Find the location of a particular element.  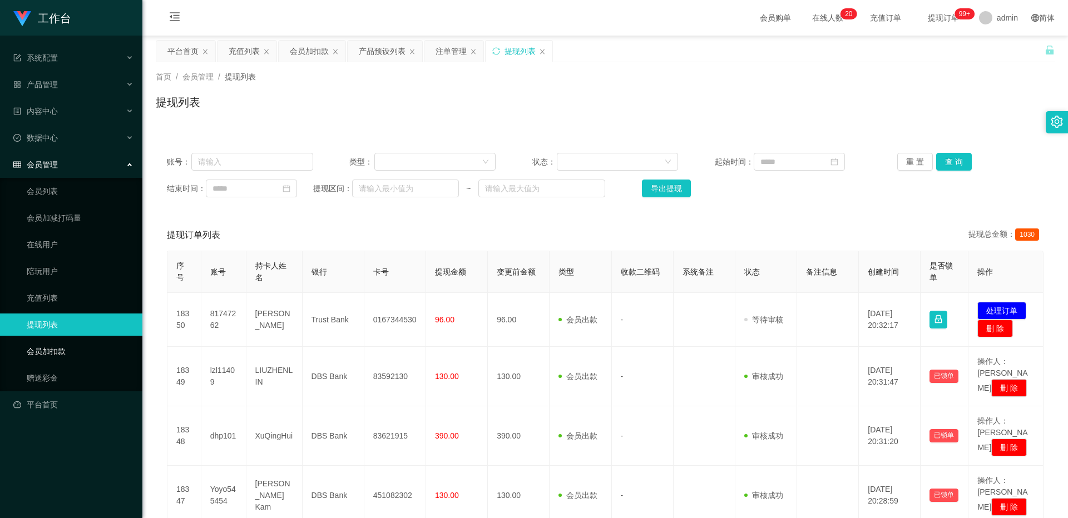

span: 1030 is located at coordinates (1026, 235).